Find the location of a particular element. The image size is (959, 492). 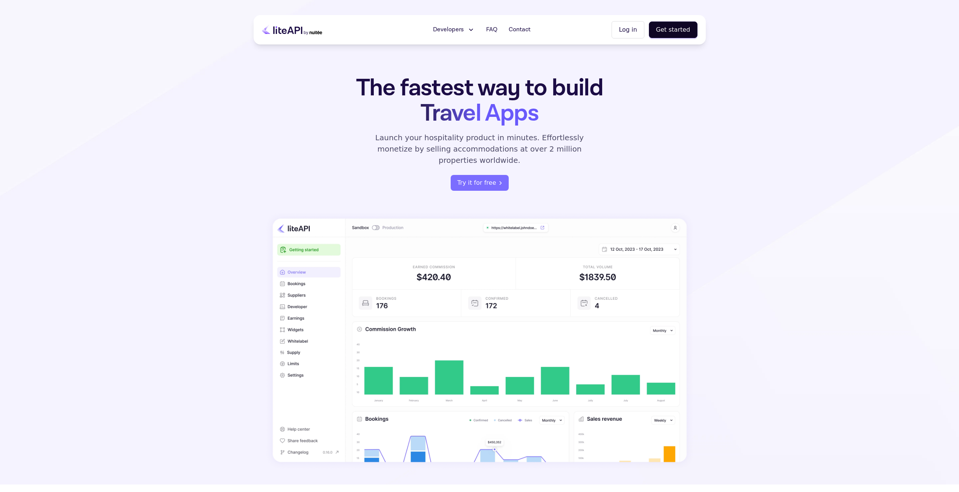

span: FAQ is located at coordinates (492, 30).